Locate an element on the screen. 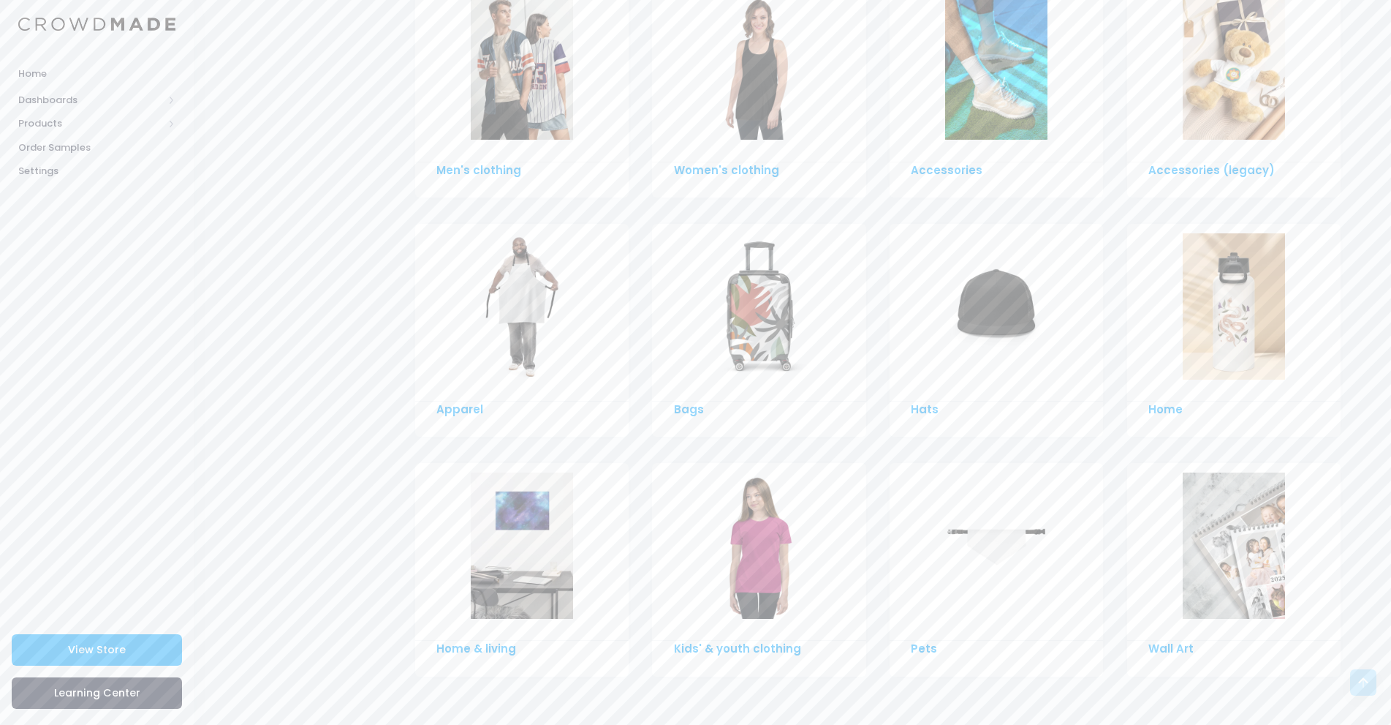  img: Logo is located at coordinates (97, 24).